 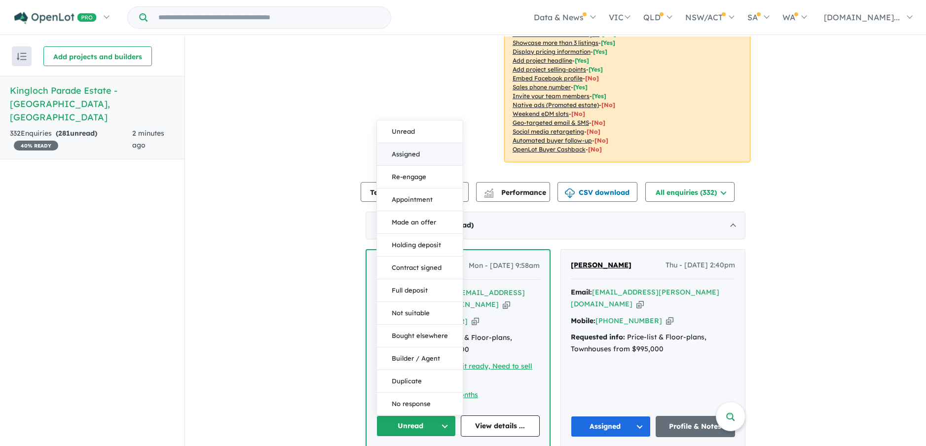 I want to click on span: Performance, so click(x=516, y=192).